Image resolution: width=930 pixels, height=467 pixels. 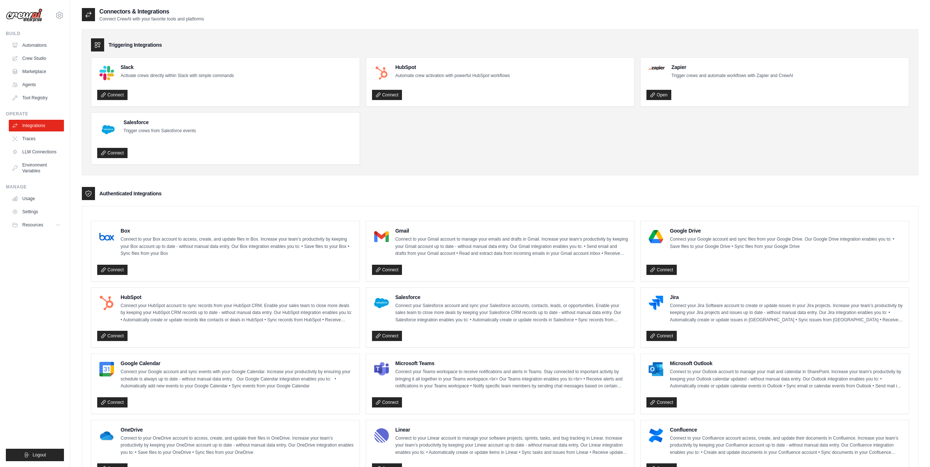 I want to click on p: Connect CrewAI with your favorite tools and platforms, so click(x=152, y=19).